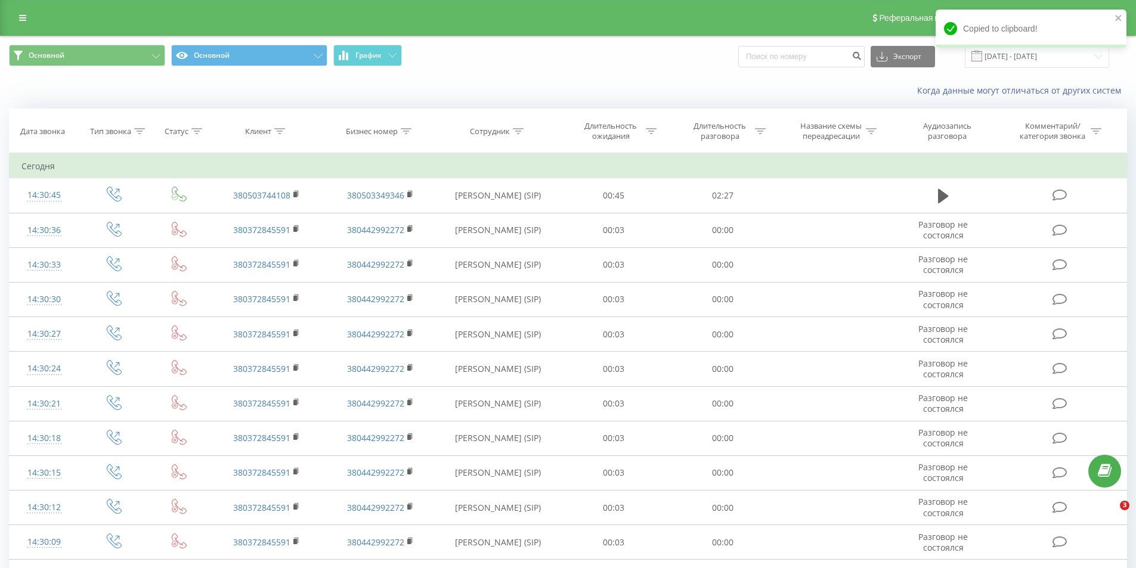 This screenshot has width=1136, height=568. What do you see at coordinates (44, 299) in the screenshot?
I see `div: 14:30:30` at bounding box center [44, 299].